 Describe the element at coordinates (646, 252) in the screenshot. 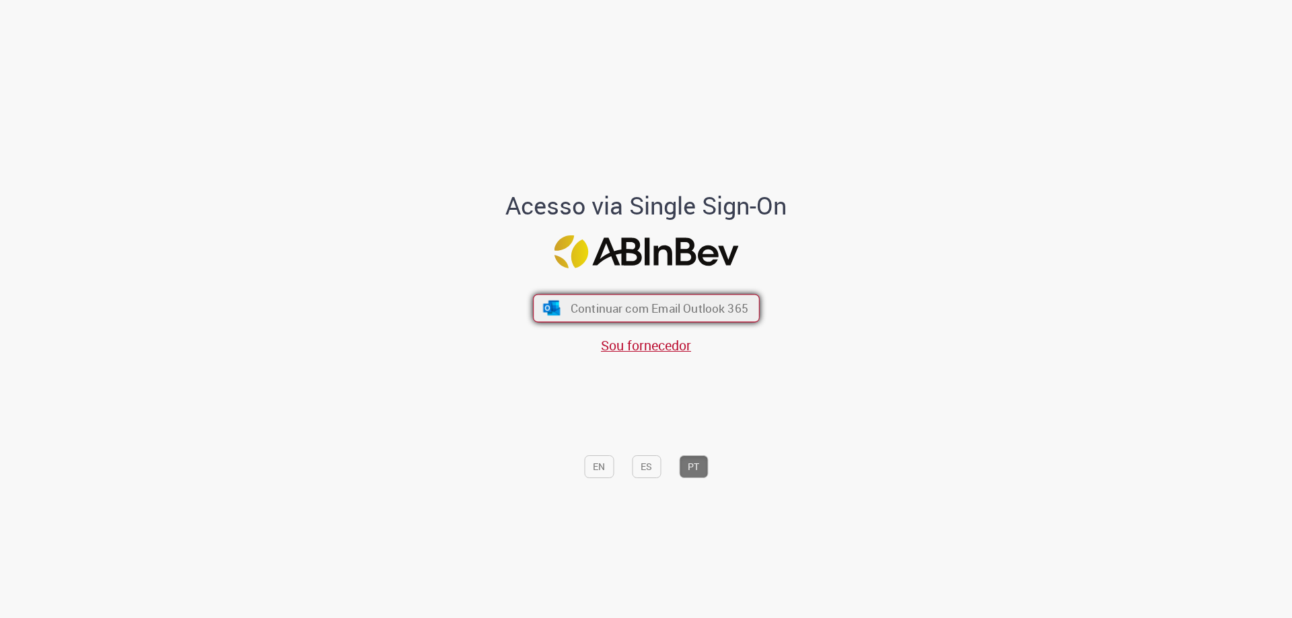

I see `img: Logo ABInBev` at that location.